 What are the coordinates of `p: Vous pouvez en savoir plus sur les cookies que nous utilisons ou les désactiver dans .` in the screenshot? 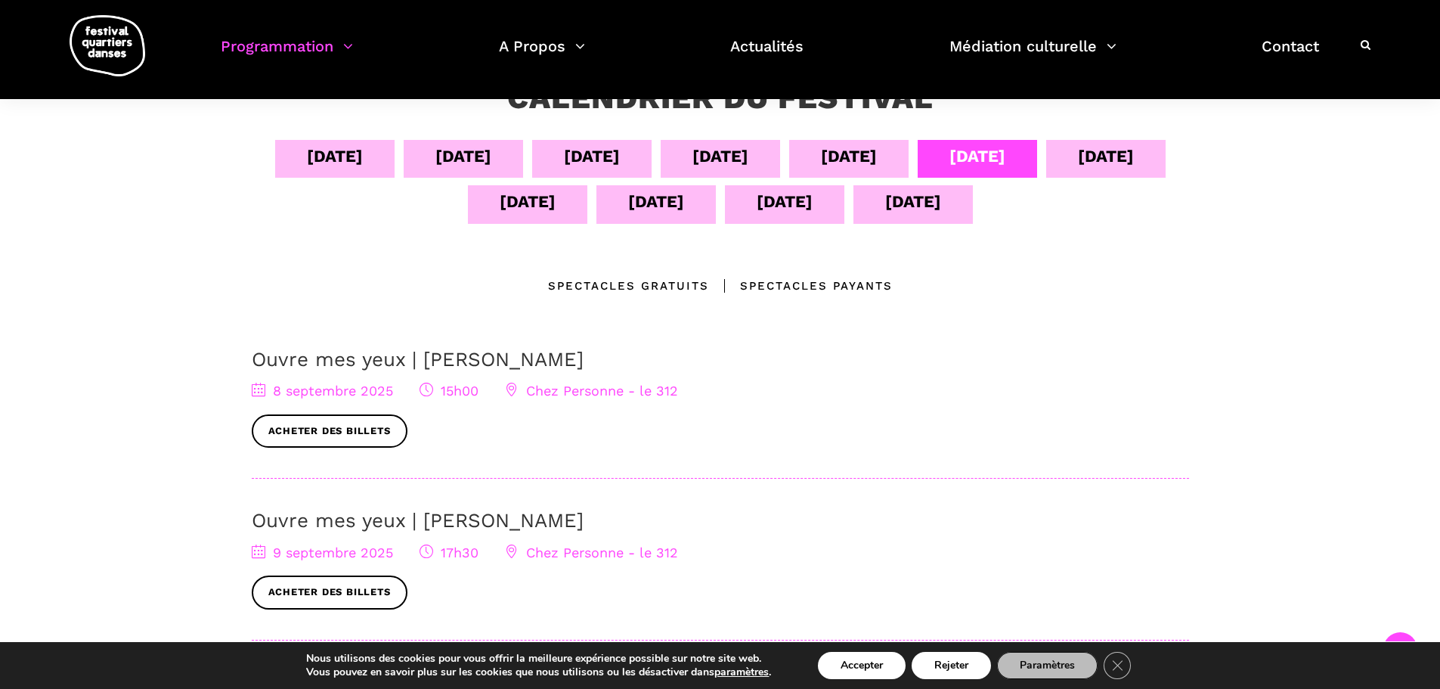 It's located at (538, 672).